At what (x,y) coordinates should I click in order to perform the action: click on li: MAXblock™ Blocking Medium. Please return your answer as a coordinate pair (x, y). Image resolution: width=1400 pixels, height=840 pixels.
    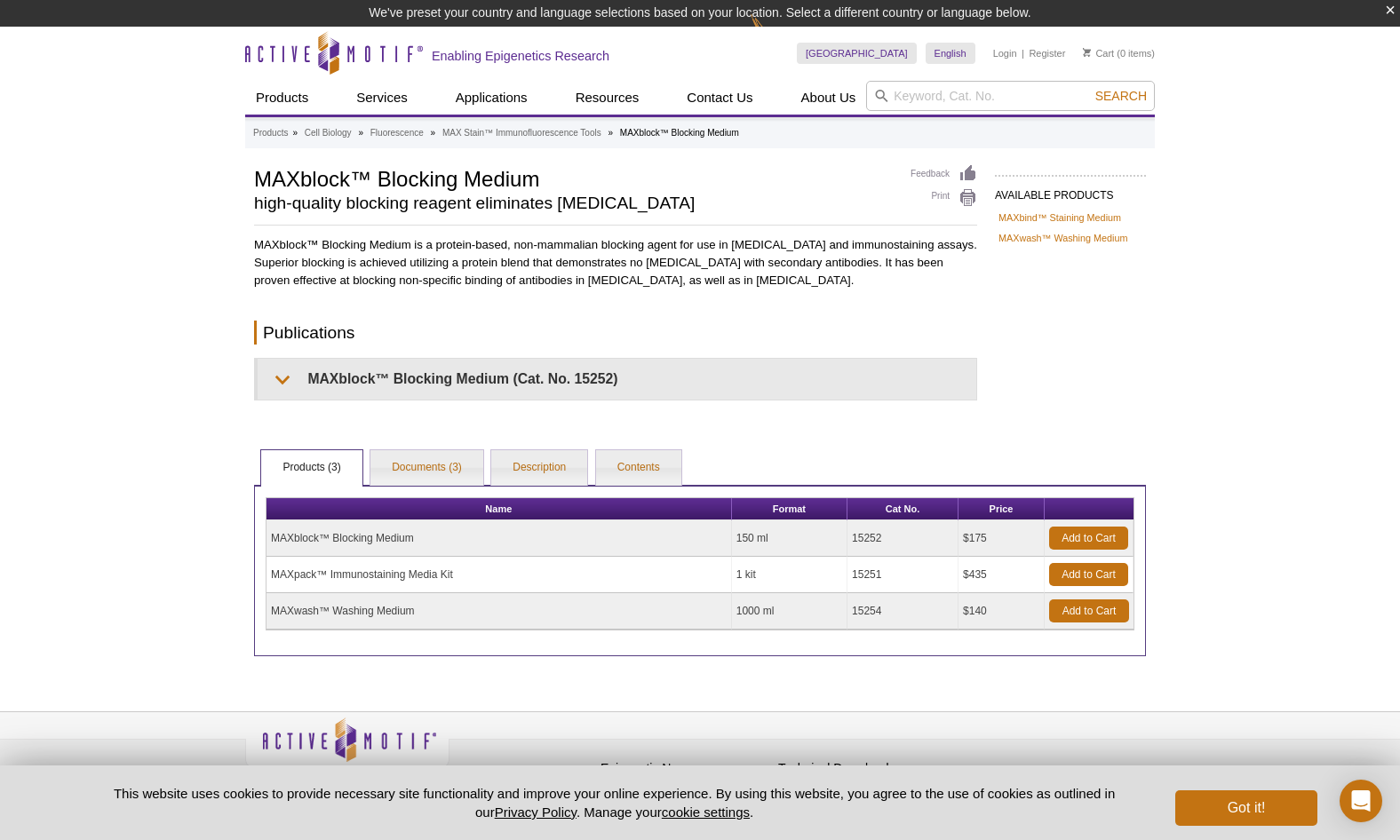
    Looking at the image, I should click on (679, 133).